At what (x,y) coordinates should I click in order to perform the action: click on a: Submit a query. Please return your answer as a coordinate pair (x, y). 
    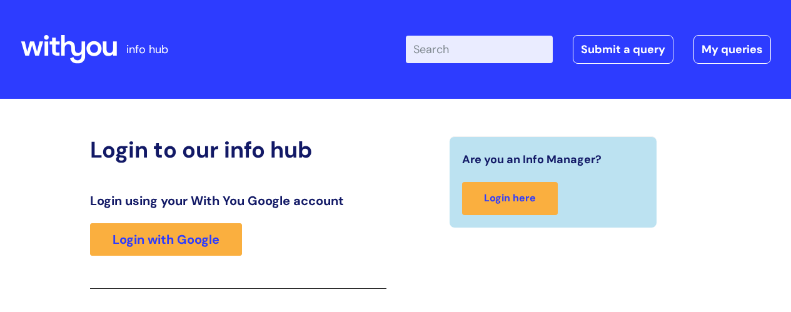
    Looking at the image, I should click on (622, 49).